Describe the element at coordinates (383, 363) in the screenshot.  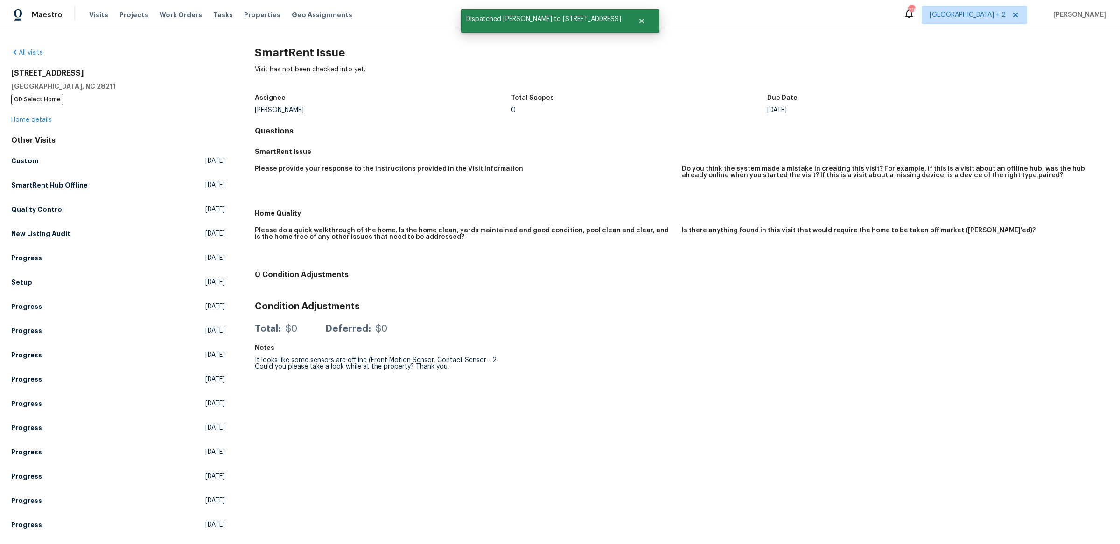
I see `div: It looks like some sensors are offline (Front Motion Sensor, Contact Sensor - 2- Could you please...` at that location.